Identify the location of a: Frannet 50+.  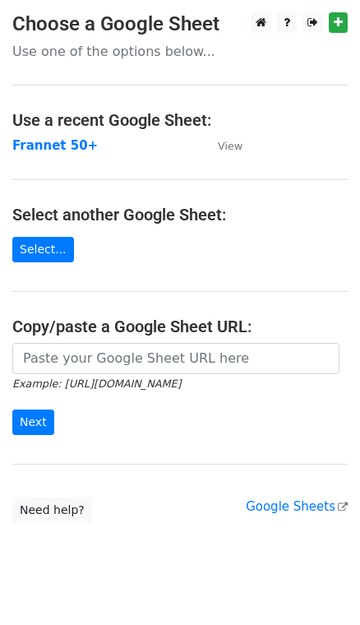
(55, 146).